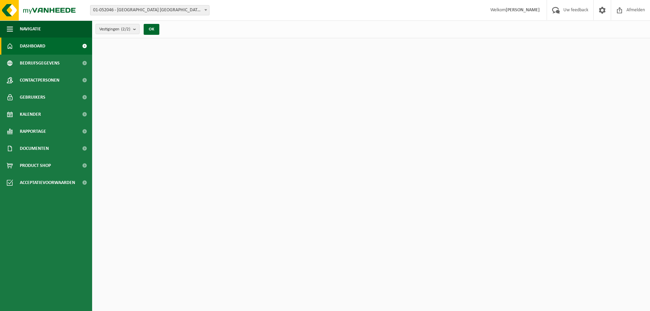  Describe the element at coordinates (33, 131) in the screenshot. I see `span: Rapportage` at that location.